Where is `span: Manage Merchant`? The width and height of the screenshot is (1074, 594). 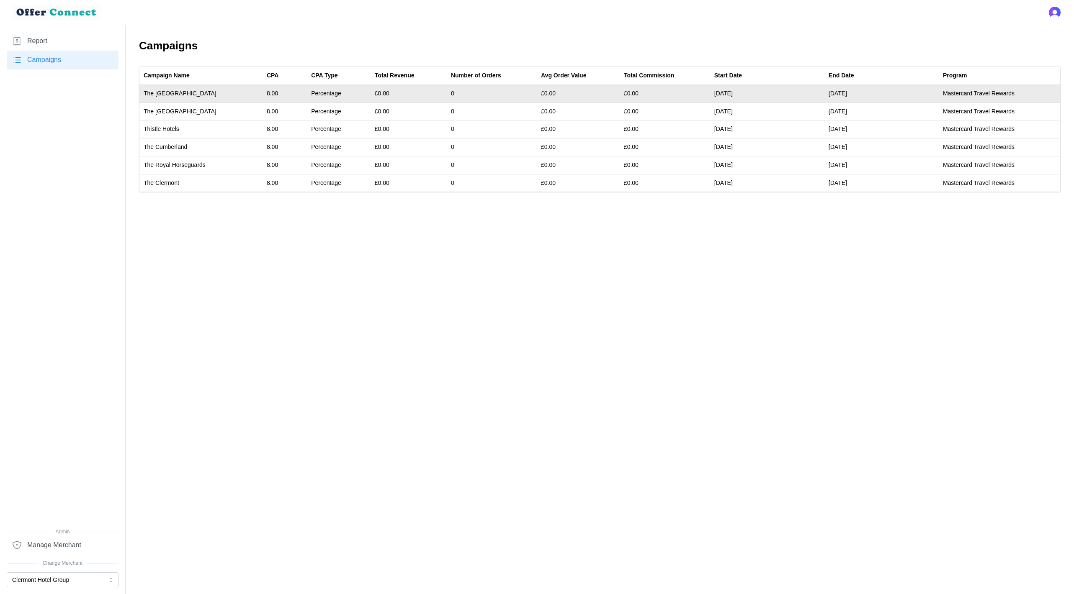
span: Manage Merchant is located at coordinates (54, 545).